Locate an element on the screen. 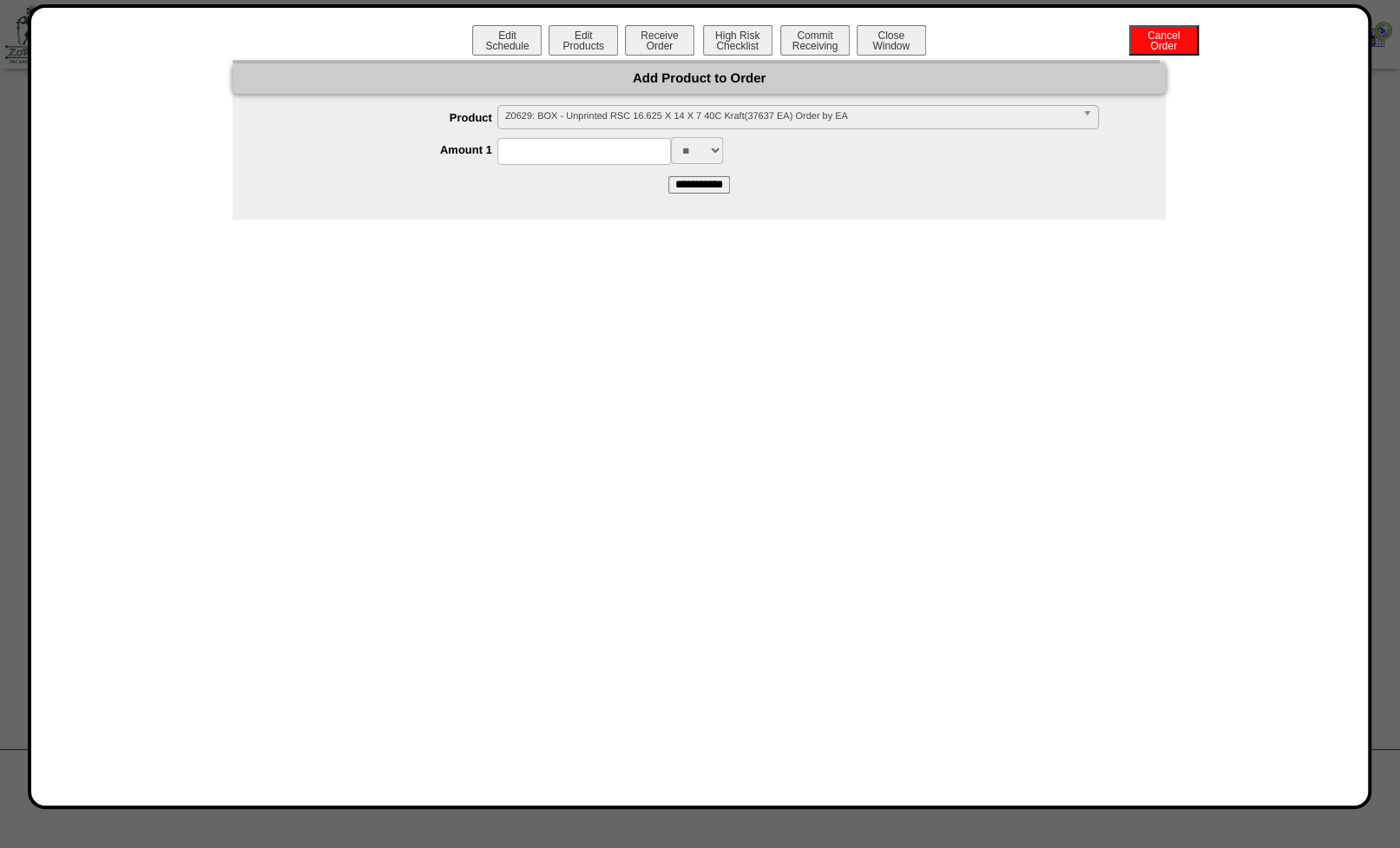  button: EditSchedule is located at coordinates (507, 40).